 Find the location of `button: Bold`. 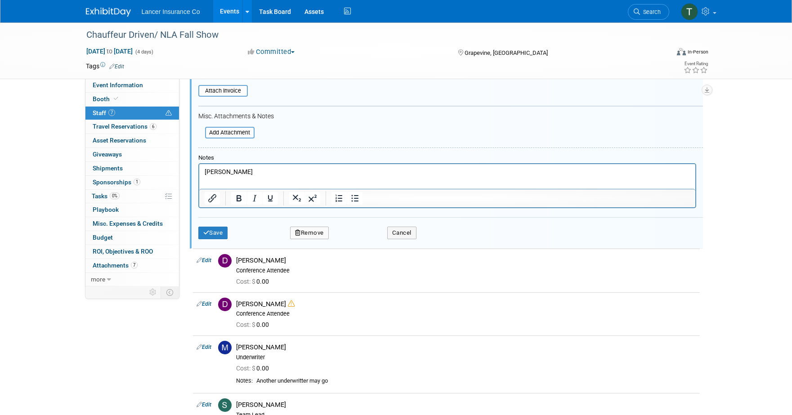

button: Bold is located at coordinates (239, 198).